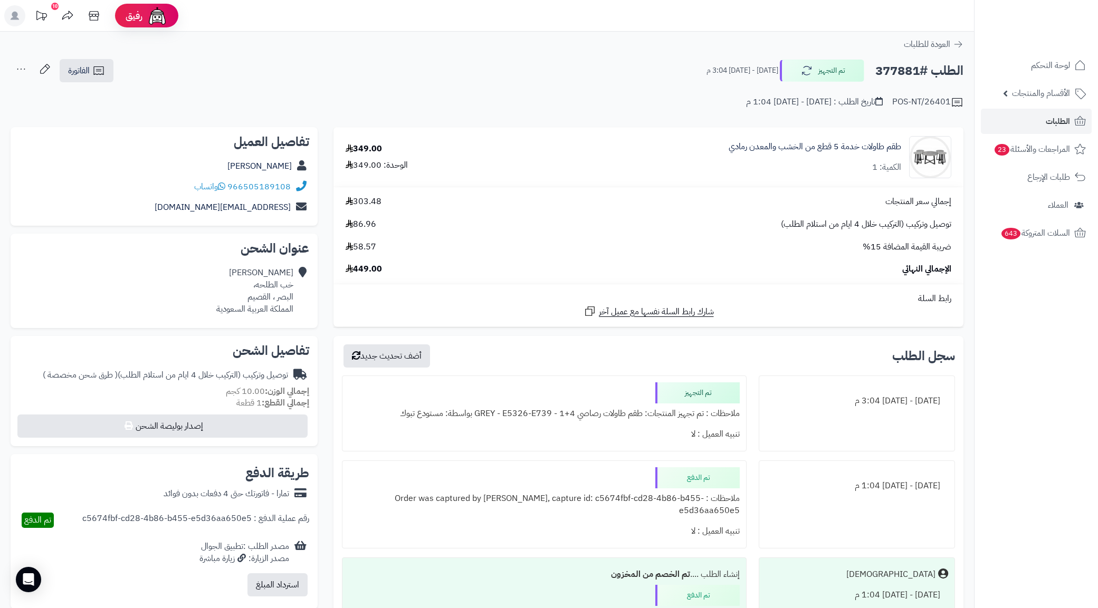  What do you see at coordinates (244, 559) in the screenshot?
I see `div: مصدر الزيارة: زيارة مباشرة` at bounding box center [244, 559].